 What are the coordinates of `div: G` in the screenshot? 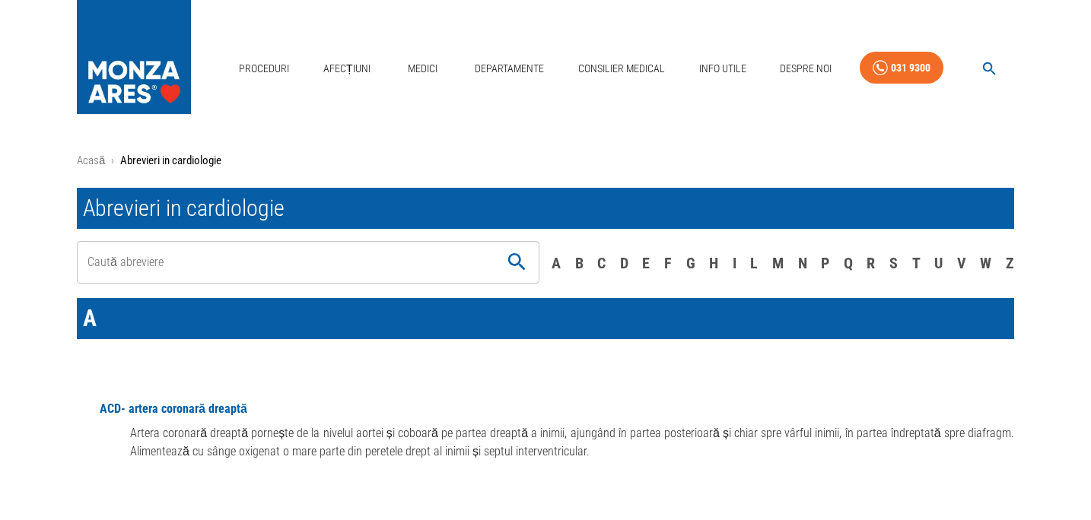 It's located at (691, 263).